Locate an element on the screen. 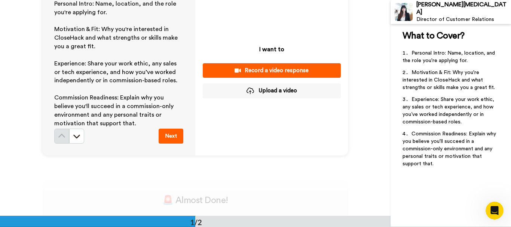  button: Next is located at coordinates (171, 136).